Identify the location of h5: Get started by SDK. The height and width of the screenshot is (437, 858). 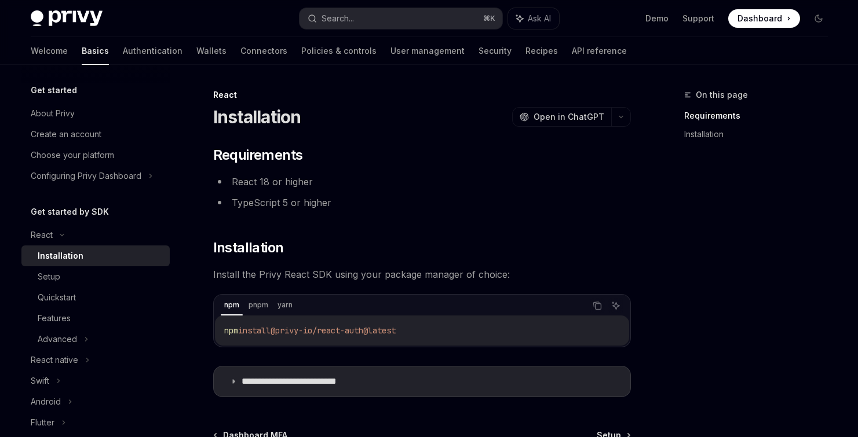
(70, 212).